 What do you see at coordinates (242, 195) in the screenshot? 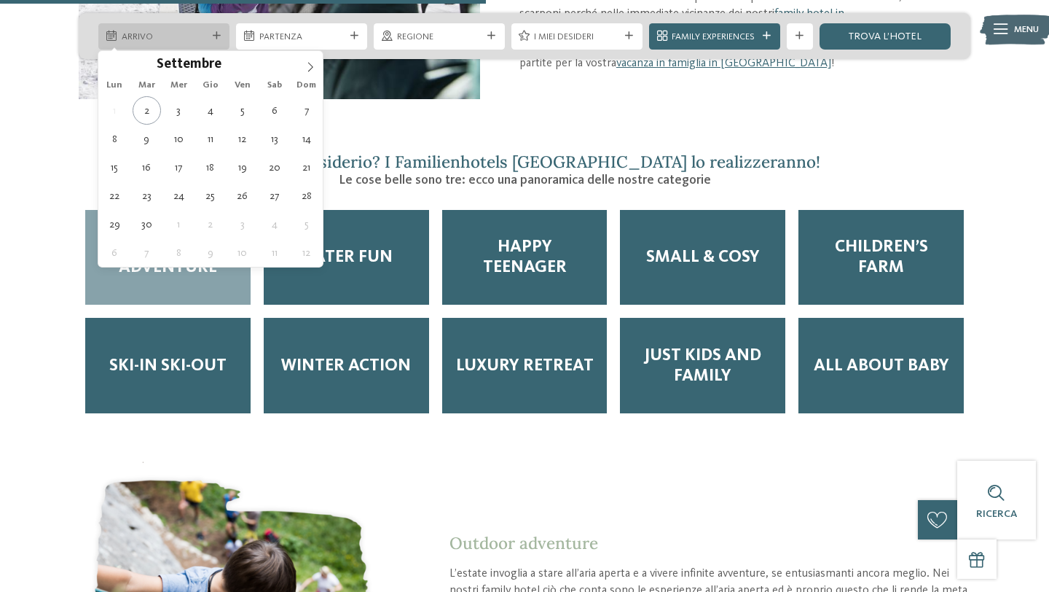
I see `span: Settembre 26, 2025` at bounding box center [242, 195].